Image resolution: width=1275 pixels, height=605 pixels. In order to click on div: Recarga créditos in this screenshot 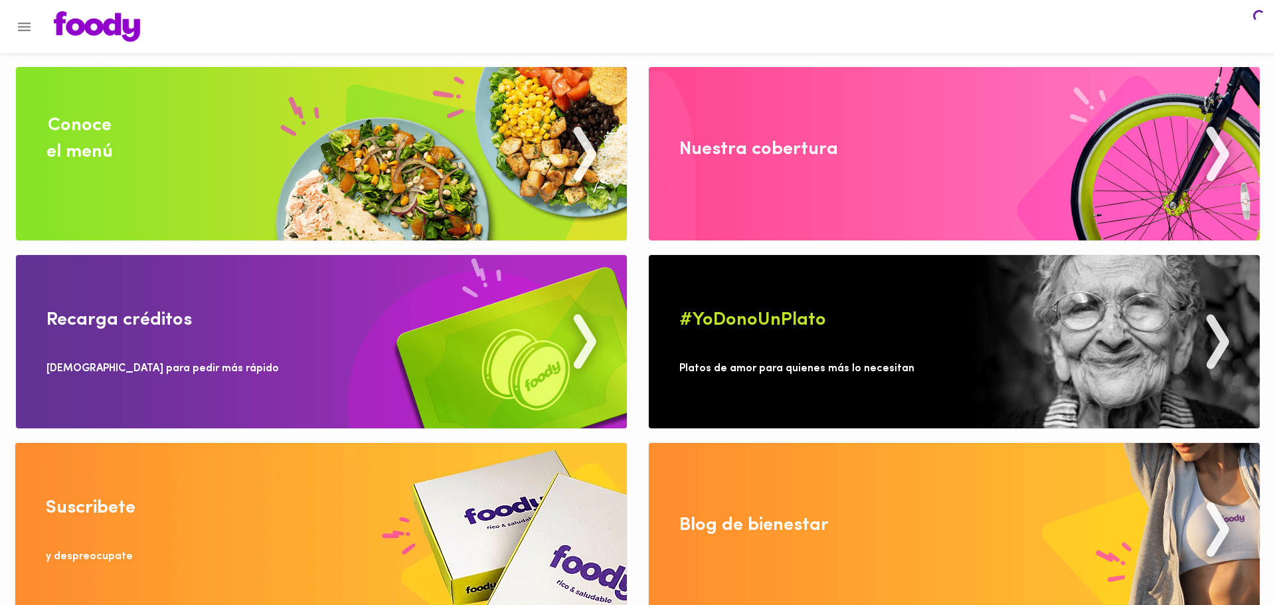, I will do `click(119, 320)`.